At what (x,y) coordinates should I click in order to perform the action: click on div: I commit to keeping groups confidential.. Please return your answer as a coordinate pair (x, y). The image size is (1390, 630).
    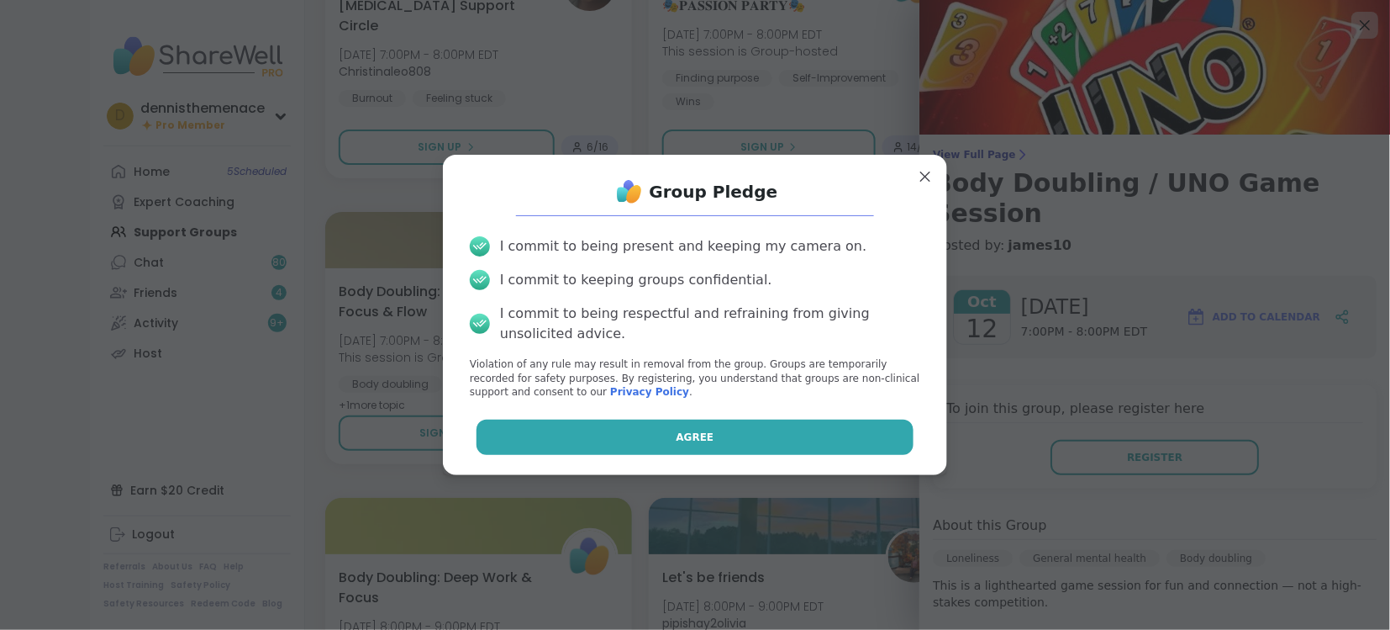
    Looking at the image, I should click on (636, 280).